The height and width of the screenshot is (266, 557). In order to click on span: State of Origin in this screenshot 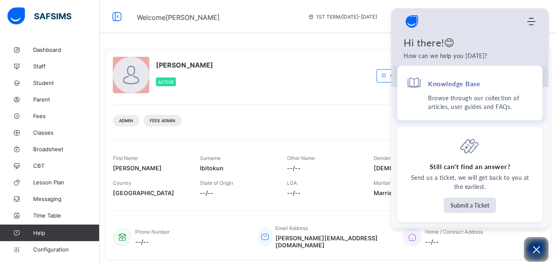, I will do `click(216, 183)`.